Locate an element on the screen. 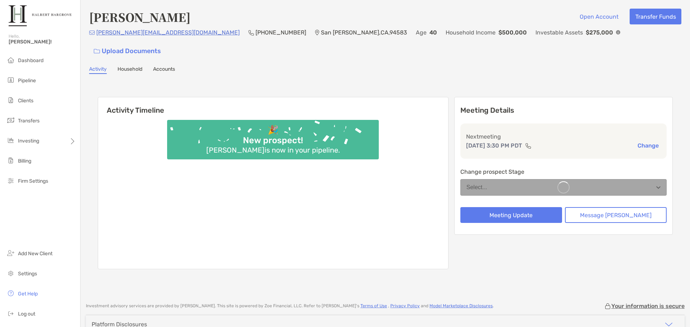 The image size is (690, 327). span: Clients is located at coordinates (26, 101).